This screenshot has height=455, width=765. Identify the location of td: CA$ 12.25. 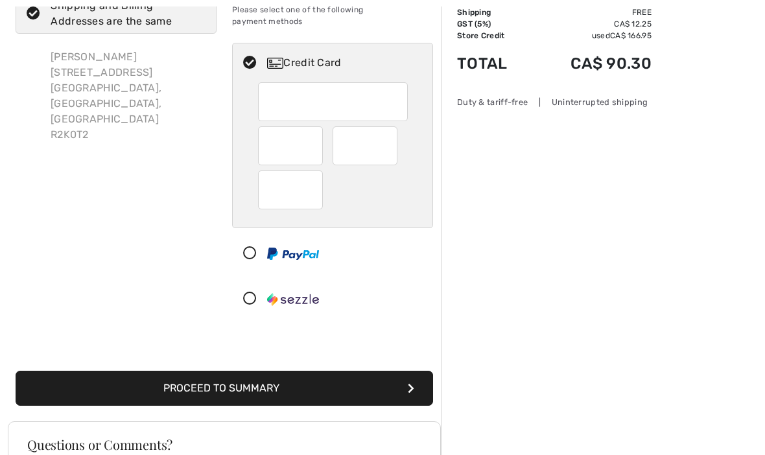
(591, 24).